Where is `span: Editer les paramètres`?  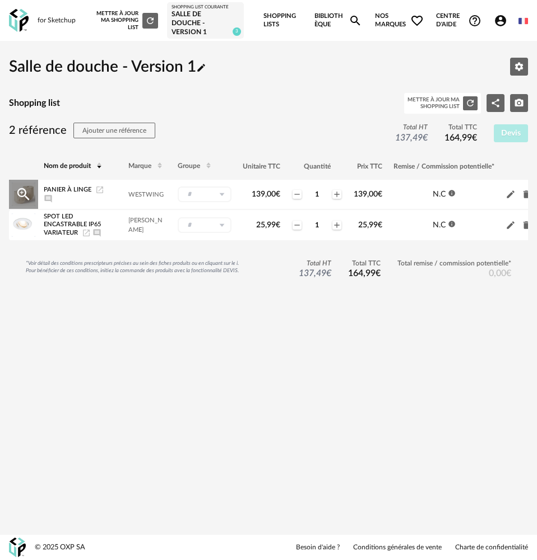
span: Editer les paramètres is located at coordinates (519, 67).